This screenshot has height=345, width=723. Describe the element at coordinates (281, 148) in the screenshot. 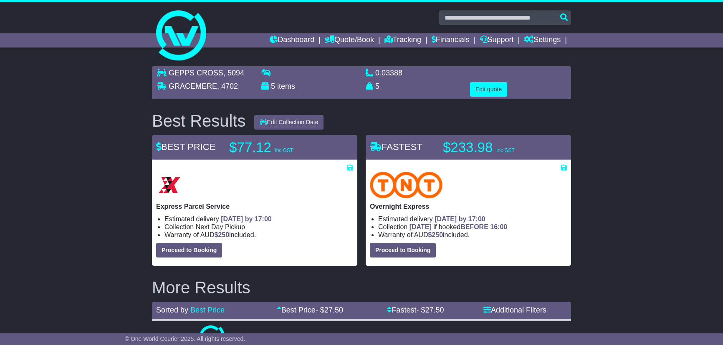

I see `p: $77.12` at that location.